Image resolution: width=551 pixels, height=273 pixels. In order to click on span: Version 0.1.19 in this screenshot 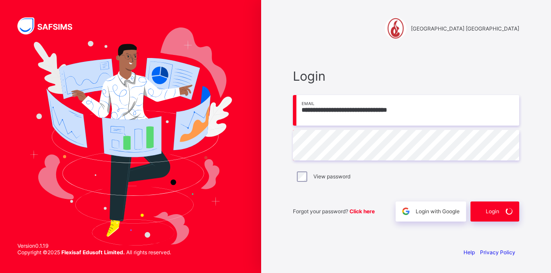, I will do `click(94, 245)`.